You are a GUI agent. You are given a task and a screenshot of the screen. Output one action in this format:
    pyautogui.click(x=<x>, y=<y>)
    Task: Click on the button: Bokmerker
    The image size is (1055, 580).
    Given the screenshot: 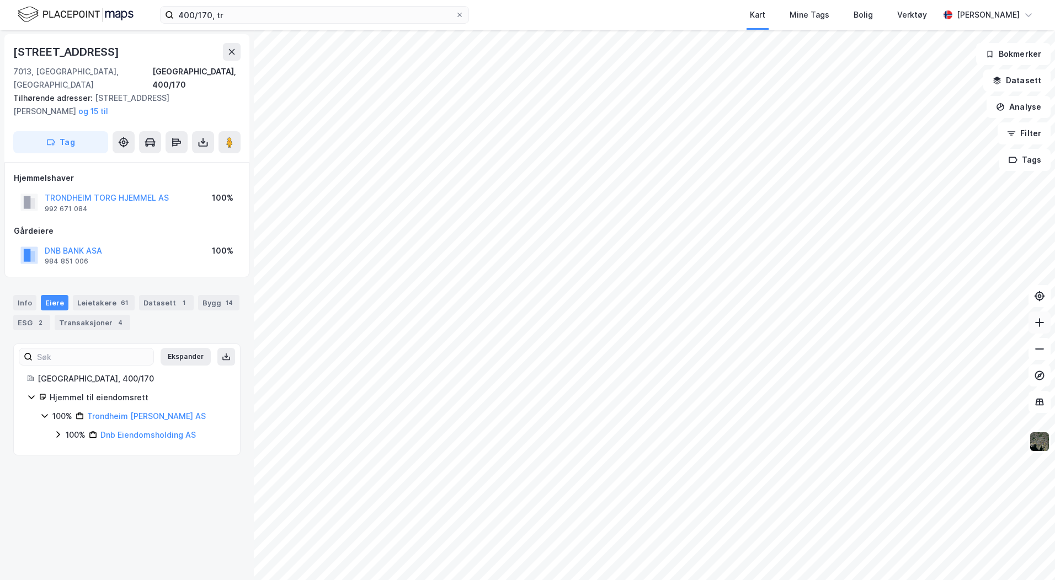 What is the action you would take?
    pyautogui.click(x=1013, y=54)
    